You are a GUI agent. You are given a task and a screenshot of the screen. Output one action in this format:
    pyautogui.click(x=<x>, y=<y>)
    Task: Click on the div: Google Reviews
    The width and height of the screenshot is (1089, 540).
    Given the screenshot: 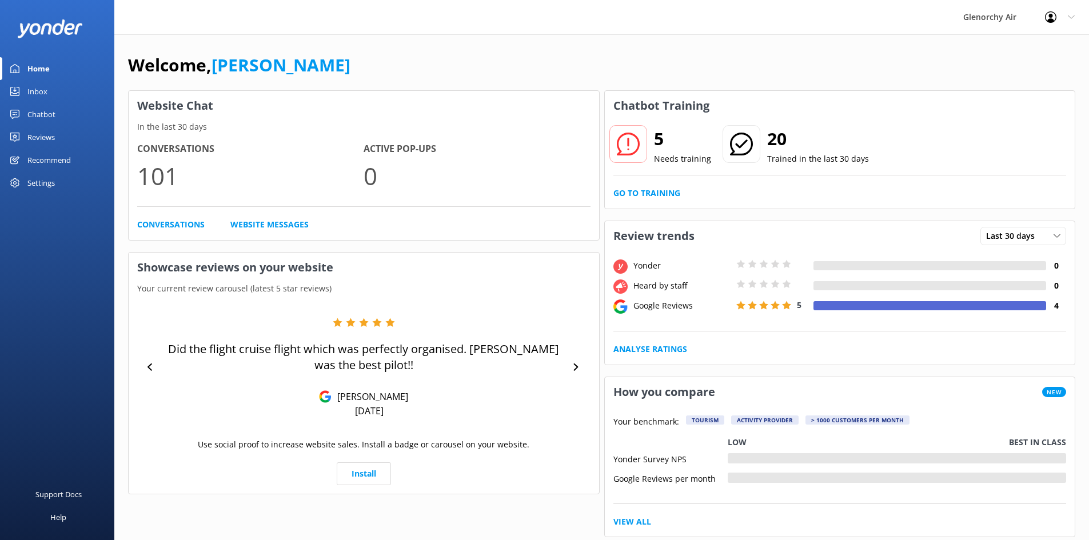 What is the action you would take?
    pyautogui.click(x=682, y=306)
    